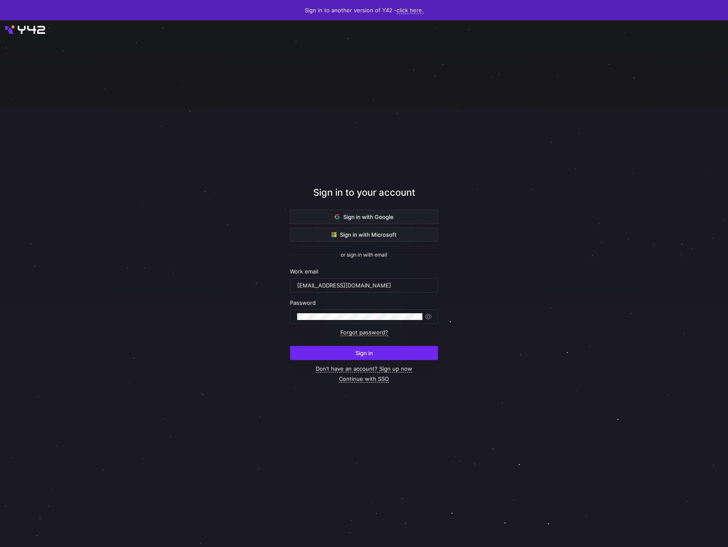 The width and height of the screenshot is (728, 547). Describe the element at coordinates (364, 198) in the screenshot. I see `div: Sign in to your account` at that location.